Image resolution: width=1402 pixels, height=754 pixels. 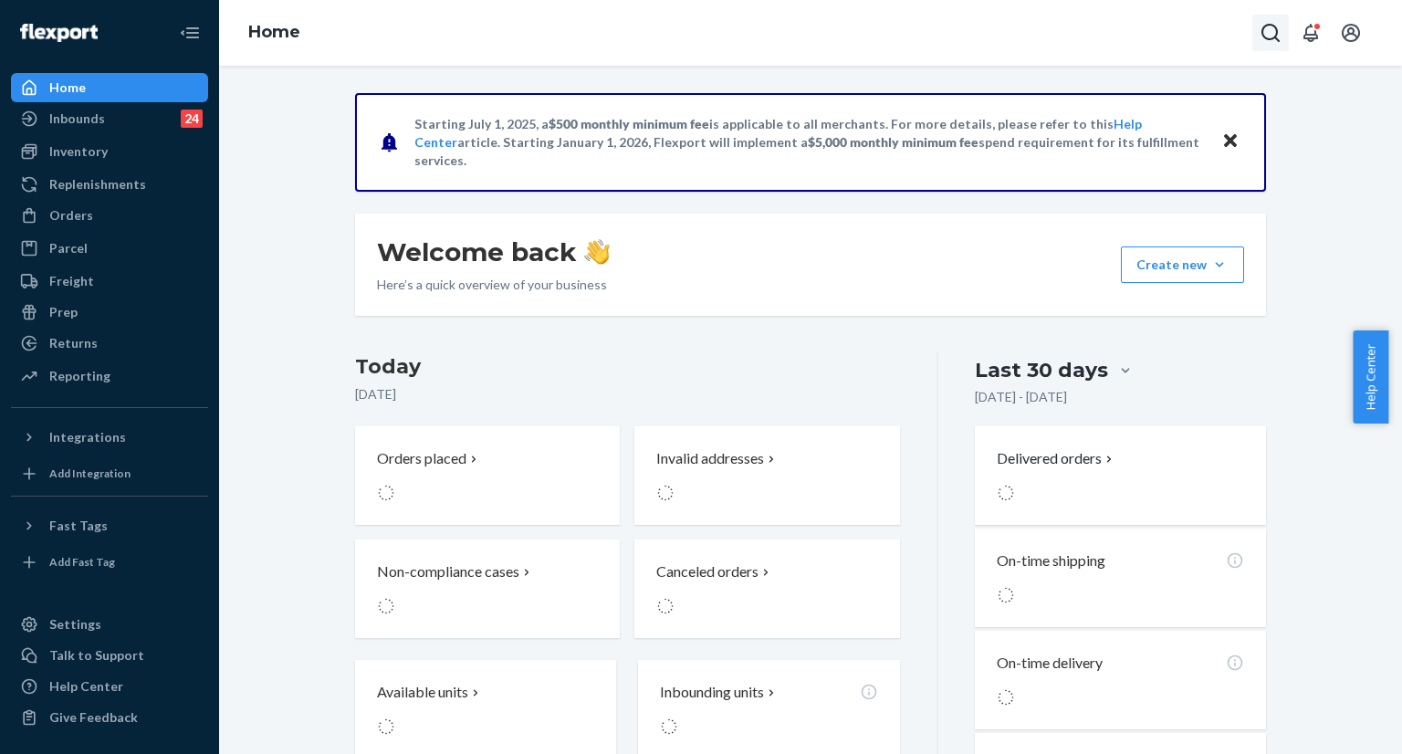 I want to click on button: Orders placed, so click(x=487, y=476).